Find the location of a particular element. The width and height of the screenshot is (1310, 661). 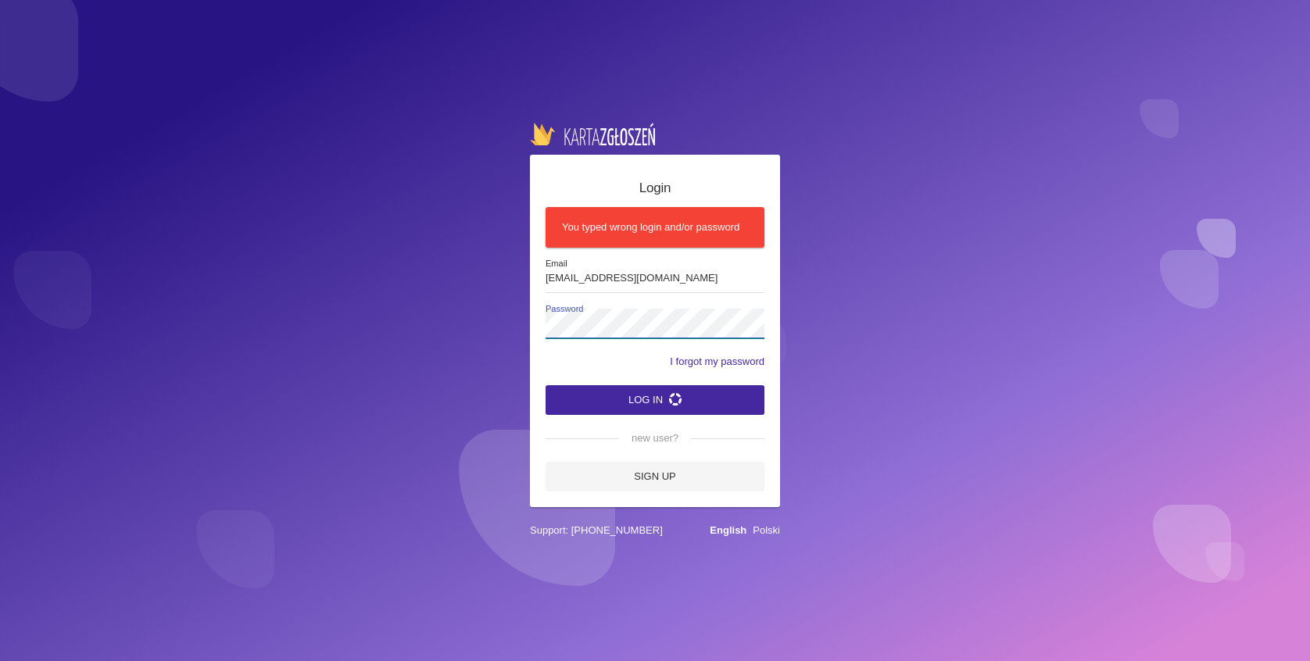

a: English is located at coordinates (728, 530).